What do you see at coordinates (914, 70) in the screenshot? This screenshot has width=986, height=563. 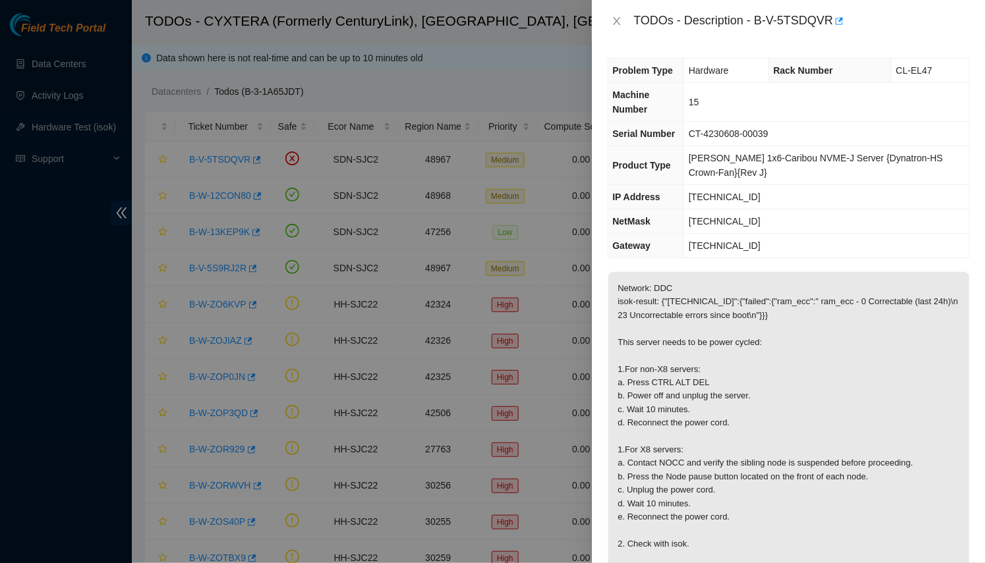 I see `span: CL-EL47` at bounding box center [914, 70].